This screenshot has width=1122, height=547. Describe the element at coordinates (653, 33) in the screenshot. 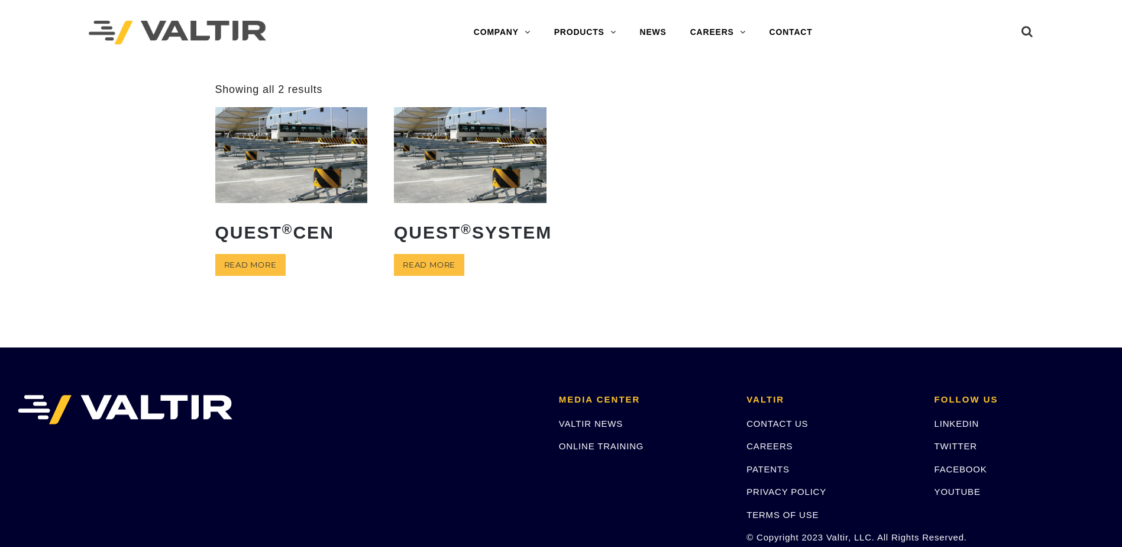

I see `a: NEWS` at that location.